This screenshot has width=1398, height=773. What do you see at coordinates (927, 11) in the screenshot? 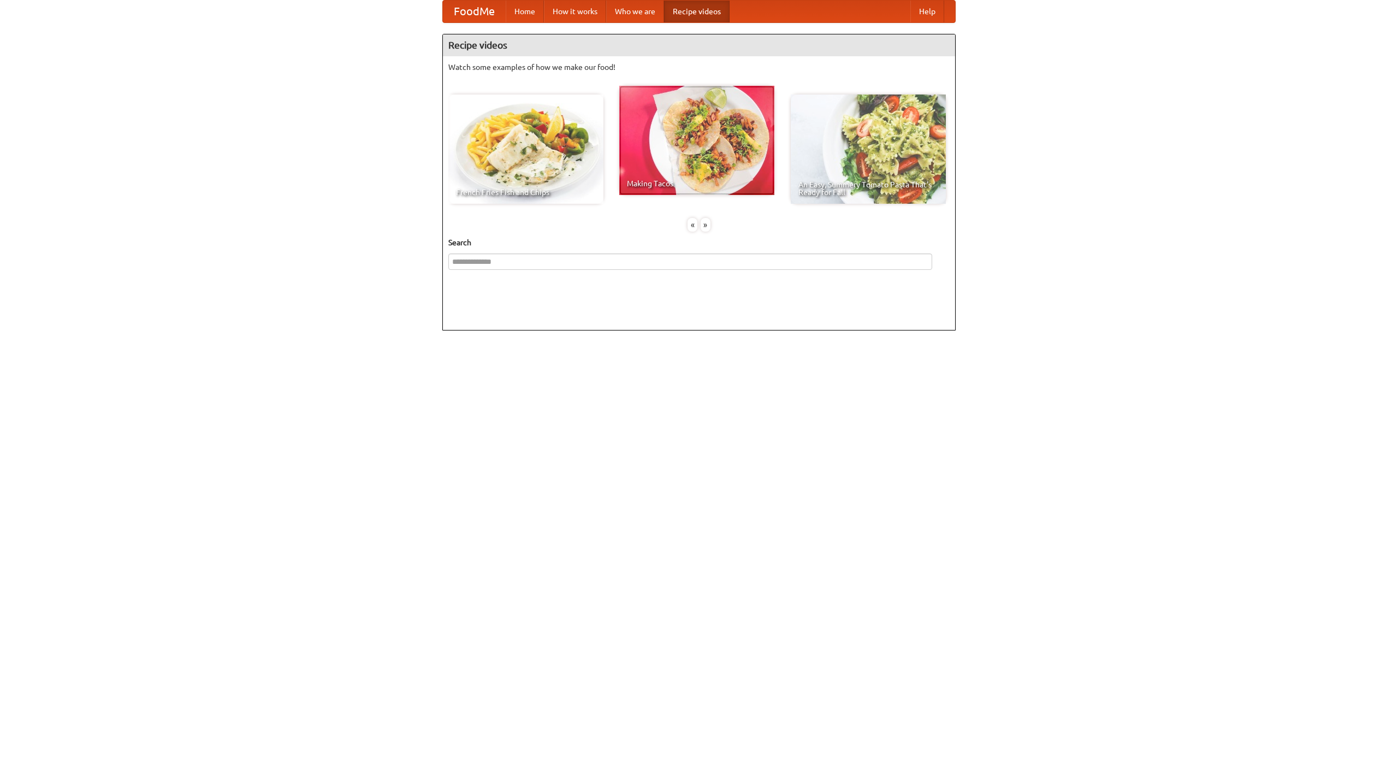
I see `a: Help` at bounding box center [927, 11].